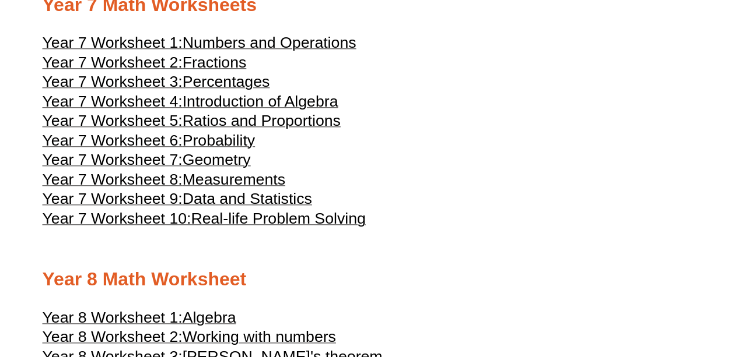  What do you see at coordinates (113, 141) in the screenshot?
I see `span: Year 7 Worksheet 6:` at bounding box center [113, 141].